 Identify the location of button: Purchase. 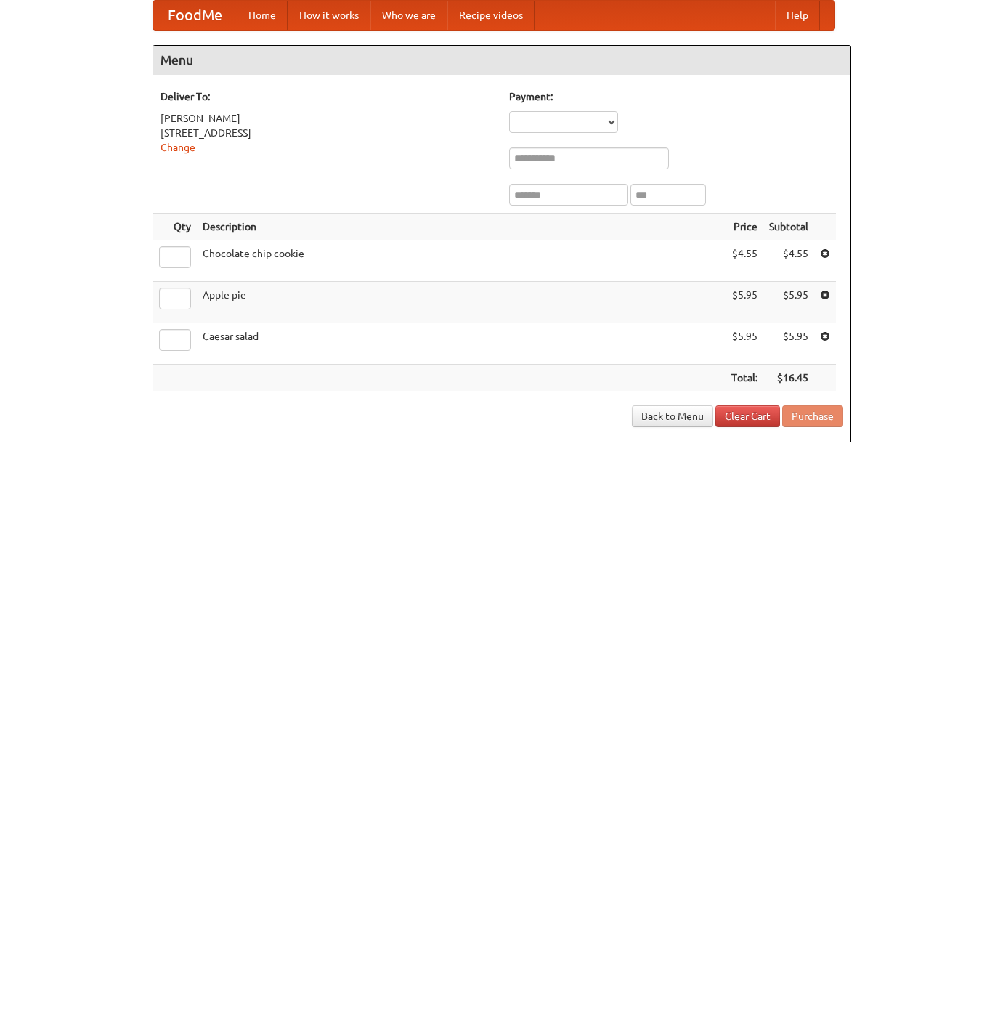
(813, 416).